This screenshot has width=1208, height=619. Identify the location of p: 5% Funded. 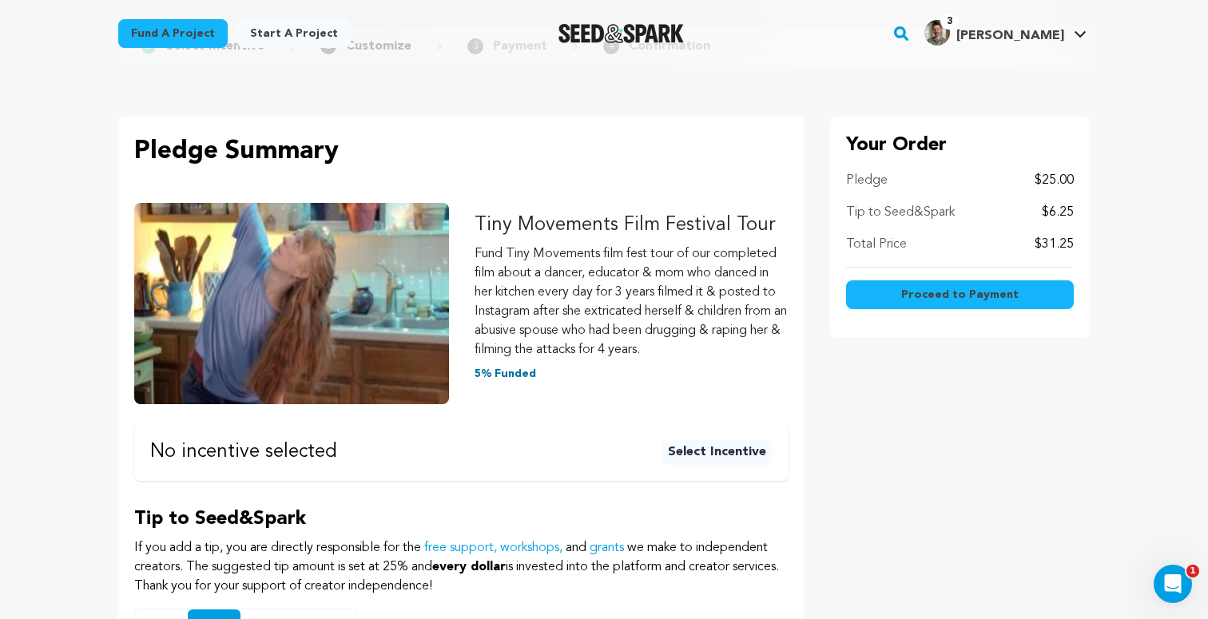
(632, 374).